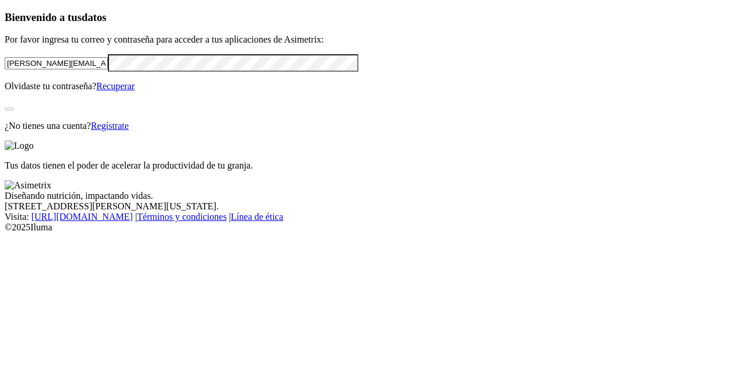  I want to click on a: Recuperar, so click(115, 86).